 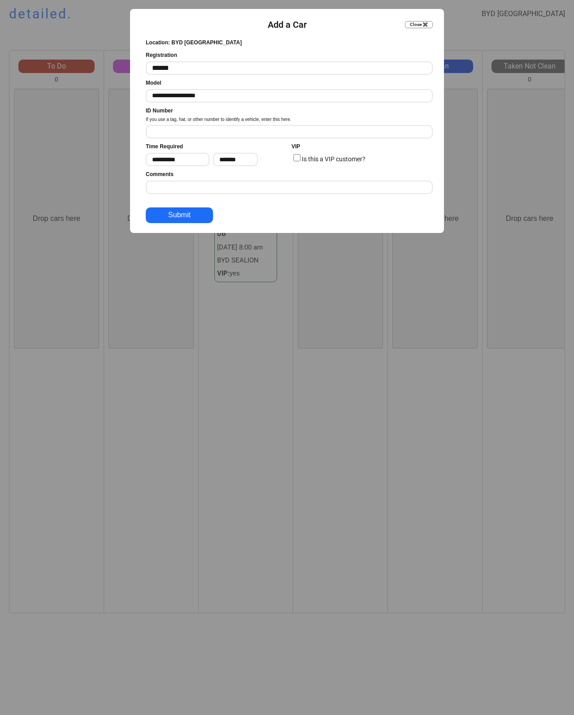 I want to click on div: If you use a tag, hat, or other number to identify a vehicle, enter this here., so click(x=218, y=120).